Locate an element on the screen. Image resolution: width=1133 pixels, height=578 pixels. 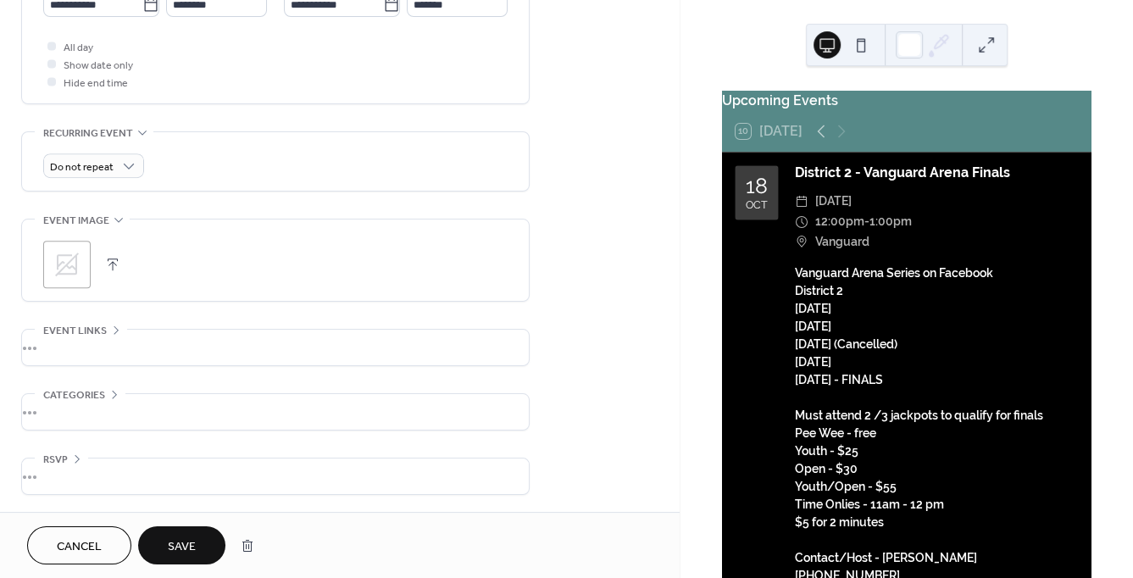
span: 1:00pm is located at coordinates (891, 222).